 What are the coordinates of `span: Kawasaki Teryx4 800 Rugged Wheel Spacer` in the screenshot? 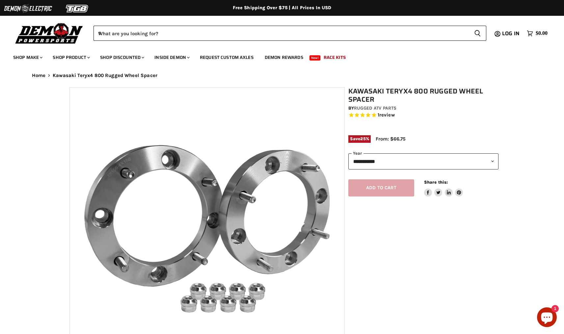 It's located at (105, 75).